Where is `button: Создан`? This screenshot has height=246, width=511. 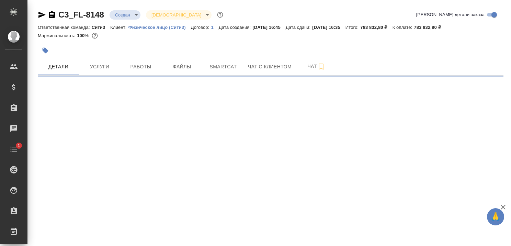 button: Создан is located at coordinates (123, 15).